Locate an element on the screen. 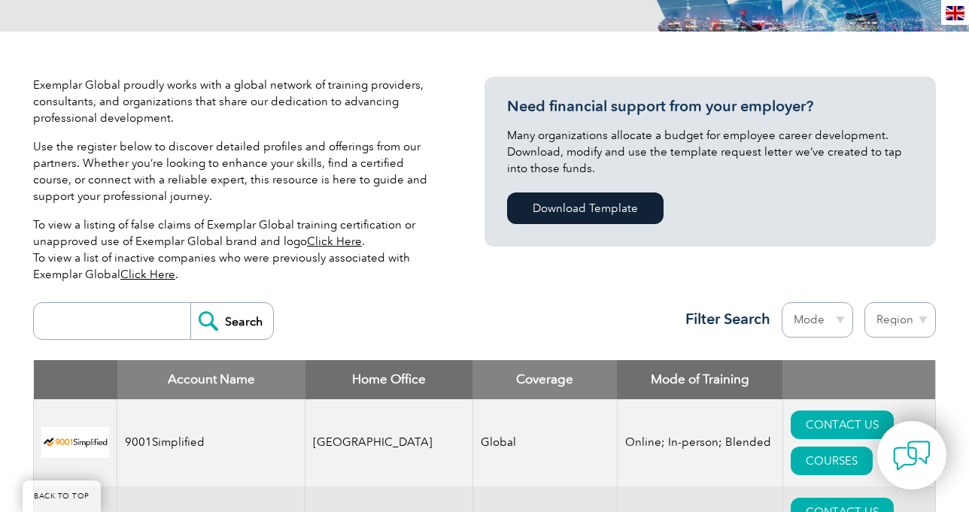 The width and height of the screenshot is (969, 512). a: Download Template is located at coordinates (585, 208).